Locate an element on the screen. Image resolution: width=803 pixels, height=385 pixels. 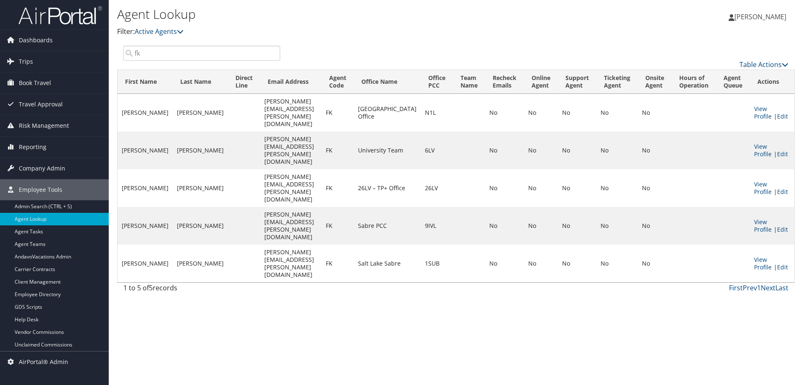
span: 5 is located at coordinates (151, 287).